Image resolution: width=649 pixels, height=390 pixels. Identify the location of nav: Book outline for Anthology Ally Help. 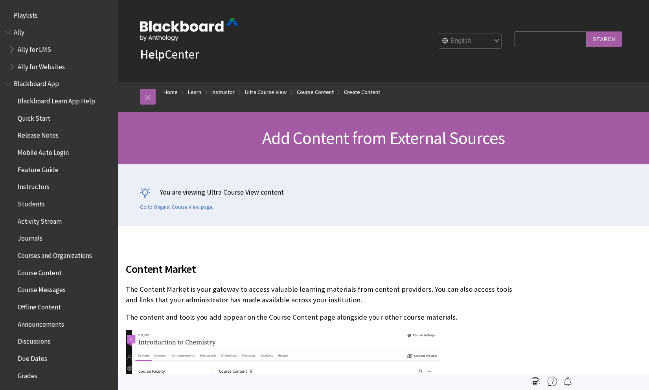
(59, 50).